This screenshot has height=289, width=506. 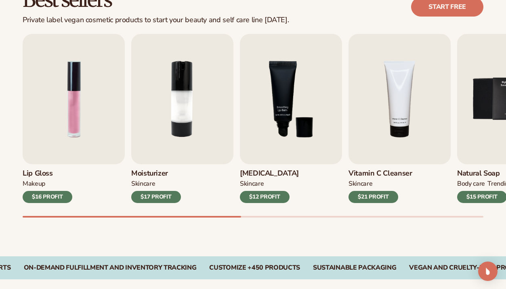 I want to click on div: MAKEUP, so click(x=34, y=184).